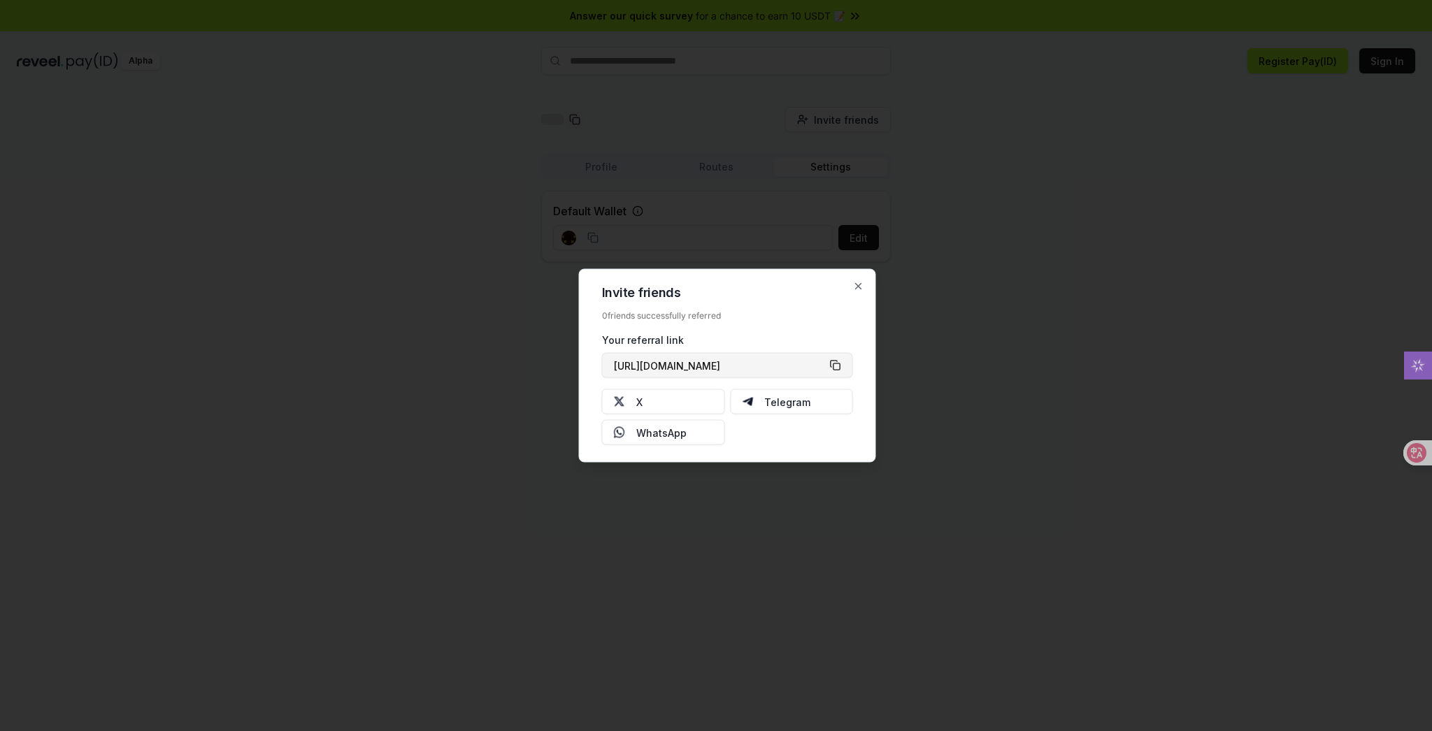 Image resolution: width=1432 pixels, height=731 pixels. I want to click on img: X, so click(619, 402).